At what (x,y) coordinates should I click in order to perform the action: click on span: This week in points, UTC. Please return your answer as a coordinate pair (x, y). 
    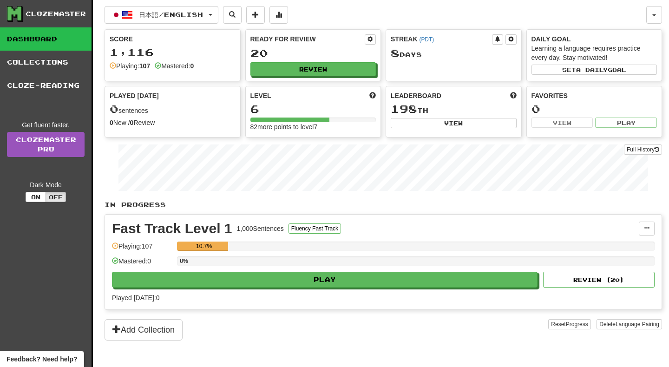
    Looking at the image, I should click on (513, 96).